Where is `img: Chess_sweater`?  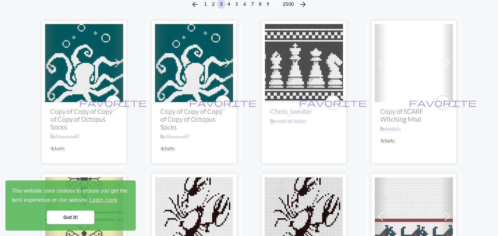 img: Chess_sweater is located at coordinates (304, 63).